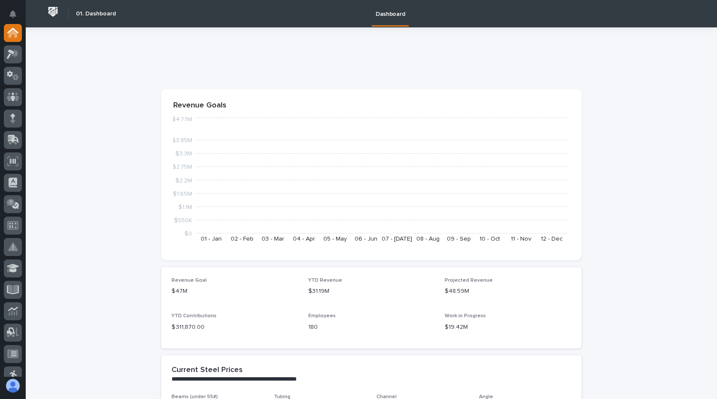 The image size is (717, 399). I want to click on text: 01 - Jan, so click(211, 239).